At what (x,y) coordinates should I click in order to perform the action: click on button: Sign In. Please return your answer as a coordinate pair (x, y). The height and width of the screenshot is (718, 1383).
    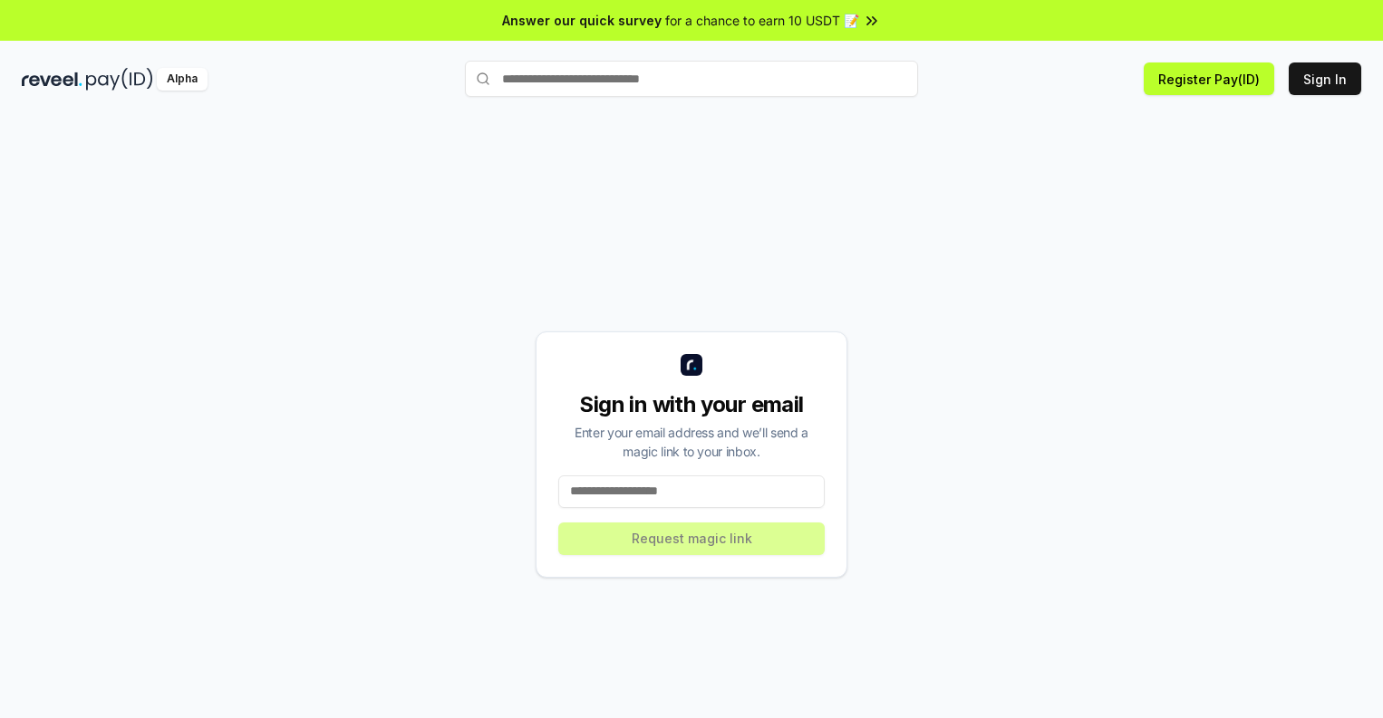
    Looking at the image, I should click on (1325, 79).